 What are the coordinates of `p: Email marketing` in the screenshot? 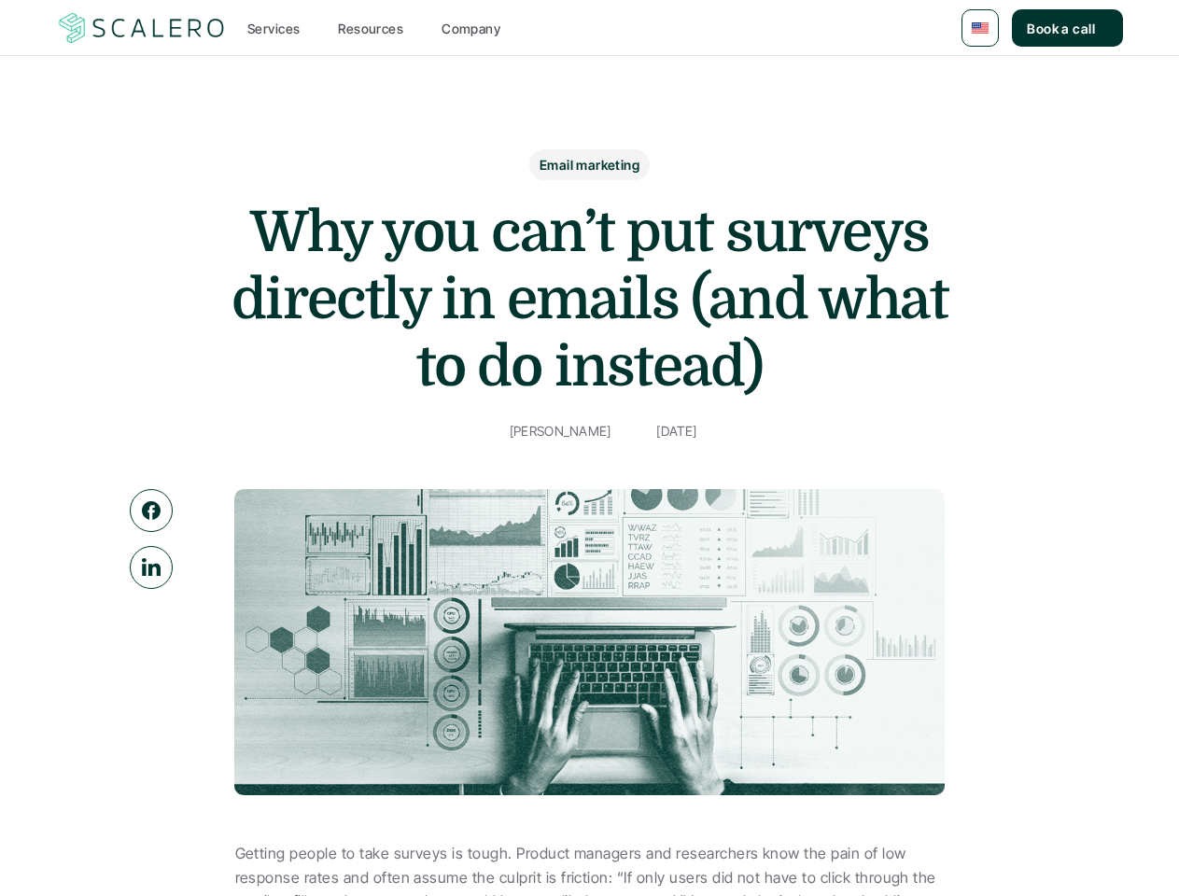 It's located at (589, 164).